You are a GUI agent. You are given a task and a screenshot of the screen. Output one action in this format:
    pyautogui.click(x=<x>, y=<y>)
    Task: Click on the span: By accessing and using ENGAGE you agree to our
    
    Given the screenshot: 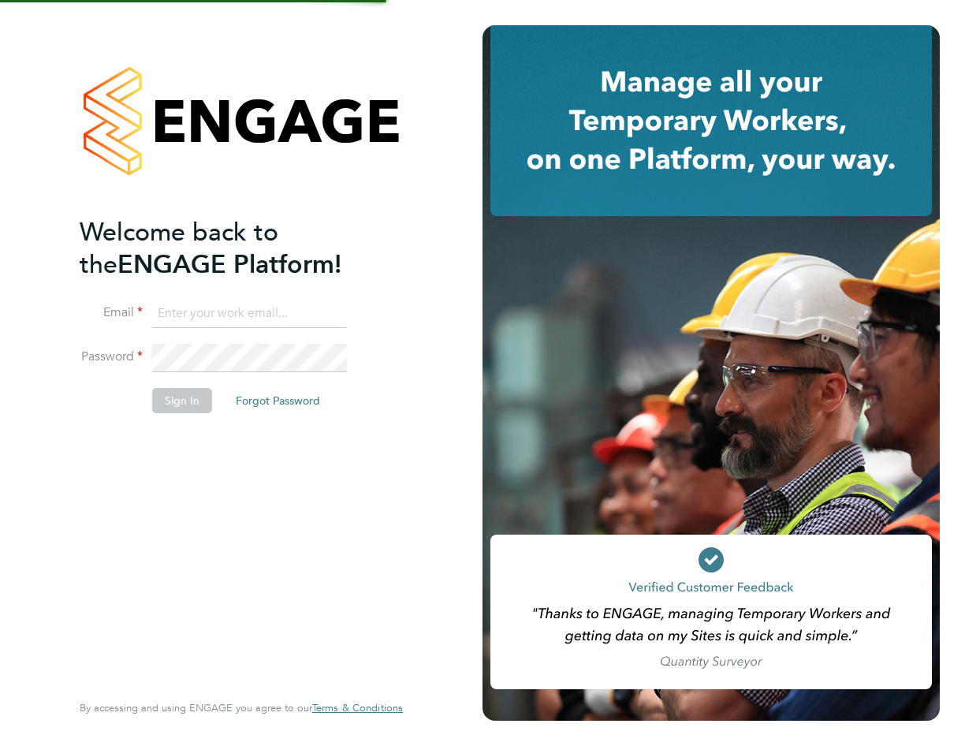 What is the action you would take?
    pyautogui.click(x=241, y=707)
    